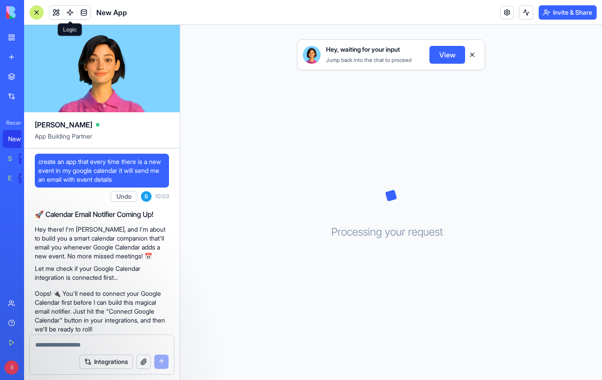 This screenshot has width=602, height=380. Describe the element at coordinates (70, 30) in the screenshot. I see `div: Logic` at that location.